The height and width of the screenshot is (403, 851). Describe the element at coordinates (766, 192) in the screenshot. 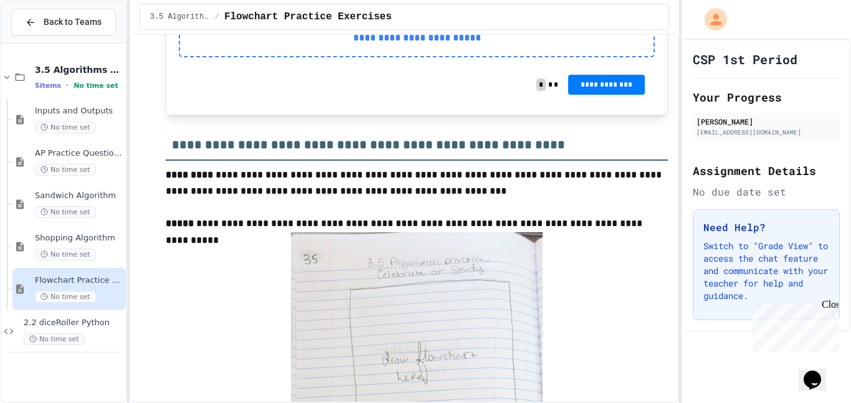

I see `div: No due date set` at that location.